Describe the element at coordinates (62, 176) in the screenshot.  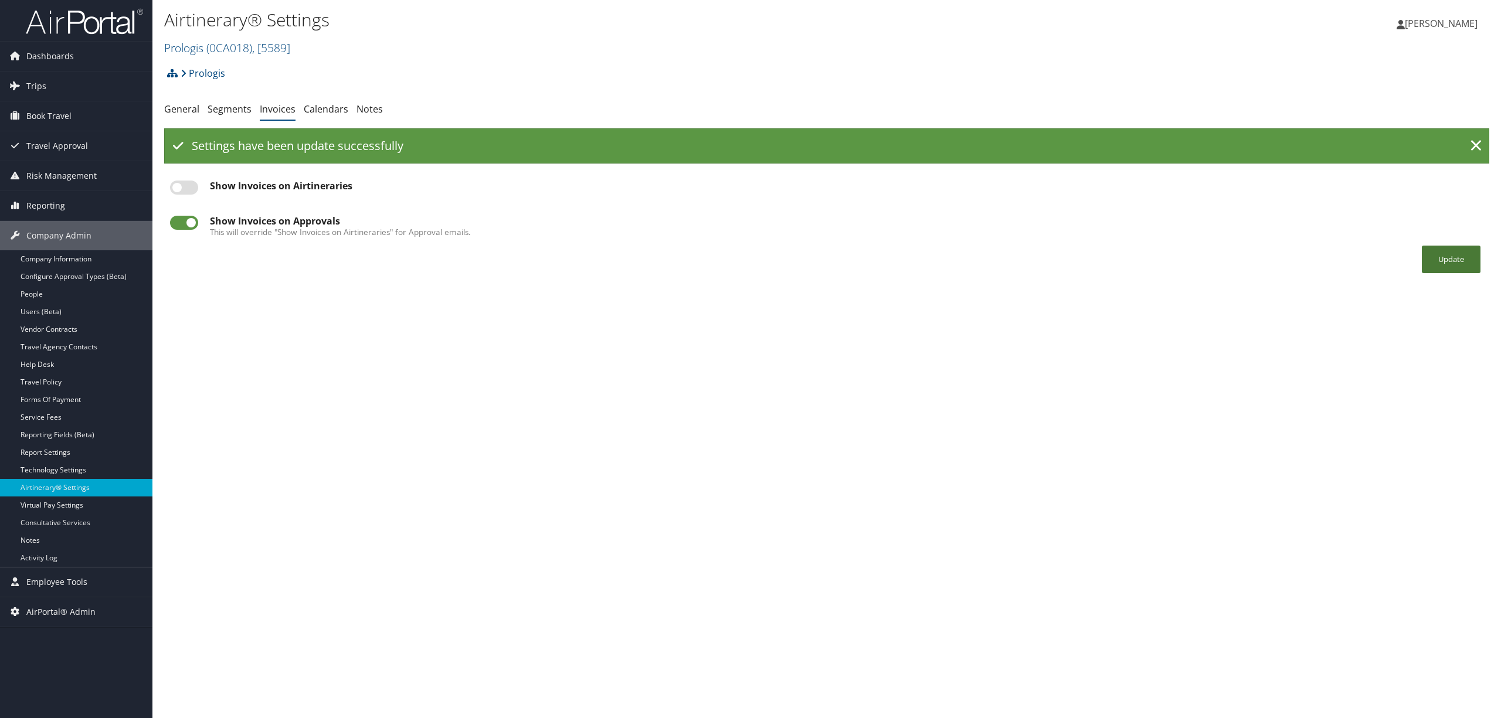
I see `span: Risk Management` at that location.